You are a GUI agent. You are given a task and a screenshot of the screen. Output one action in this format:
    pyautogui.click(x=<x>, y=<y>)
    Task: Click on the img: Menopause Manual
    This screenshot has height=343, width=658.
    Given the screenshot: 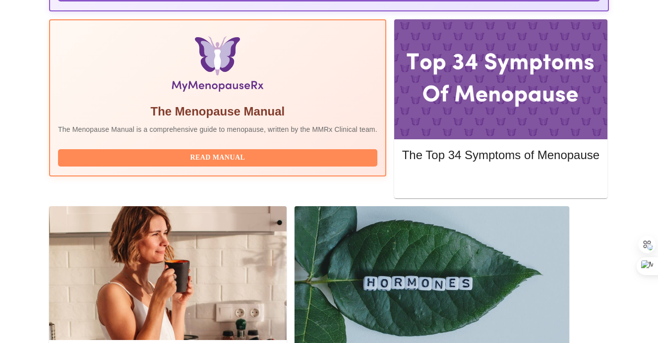 What is the action you would take?
    pyautogui.click(x=217, y=66)
    